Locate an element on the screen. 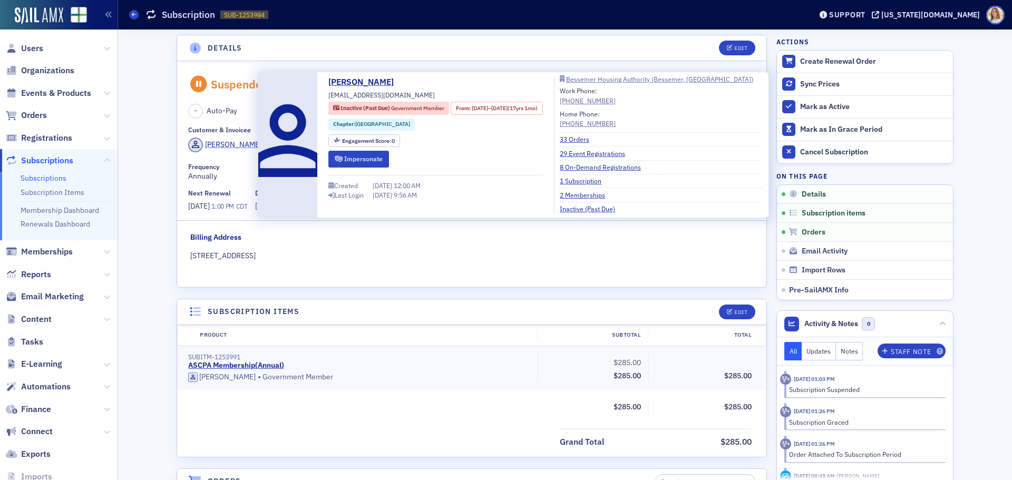 The width and height of the screenshot is (1012, 480). span: Email Marketing is located at coordinates (52, 297).